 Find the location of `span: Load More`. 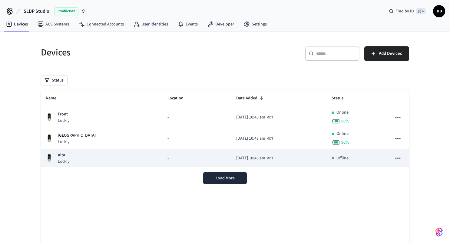

span: Load More is located at coordinates (225, 178).